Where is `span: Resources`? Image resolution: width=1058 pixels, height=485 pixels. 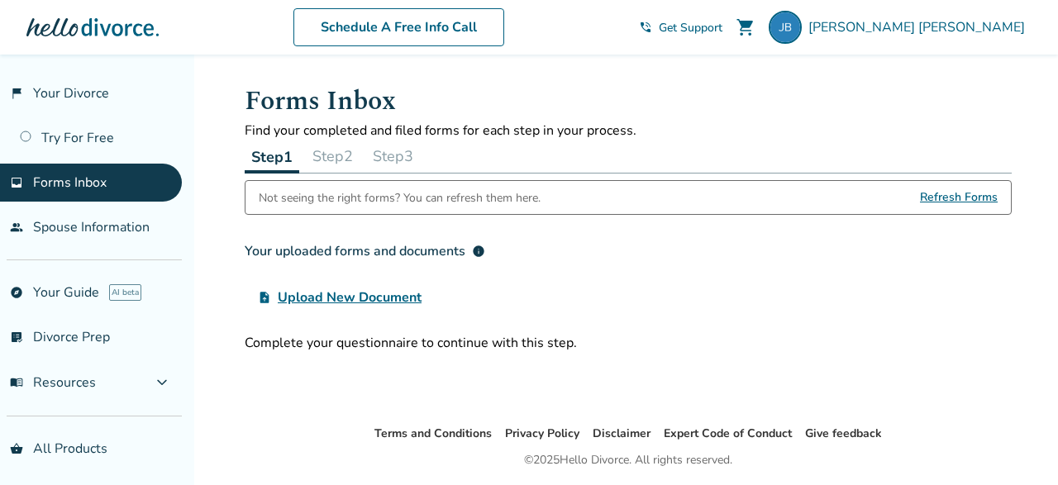 span: Resources is located at coordinates (53, 383).